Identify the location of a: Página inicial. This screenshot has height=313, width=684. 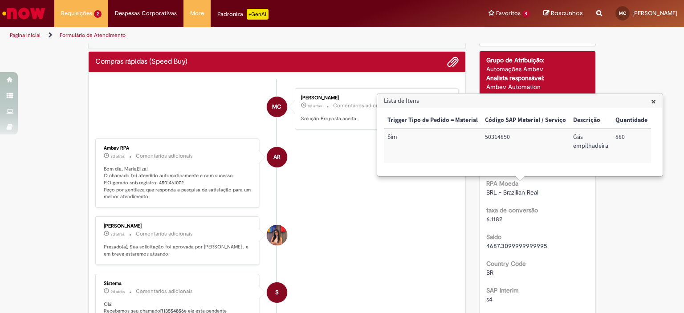
(25, 35).